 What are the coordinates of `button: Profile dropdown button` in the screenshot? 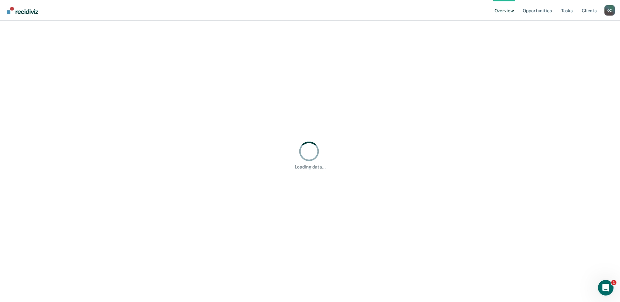 It's located at (610, 10).